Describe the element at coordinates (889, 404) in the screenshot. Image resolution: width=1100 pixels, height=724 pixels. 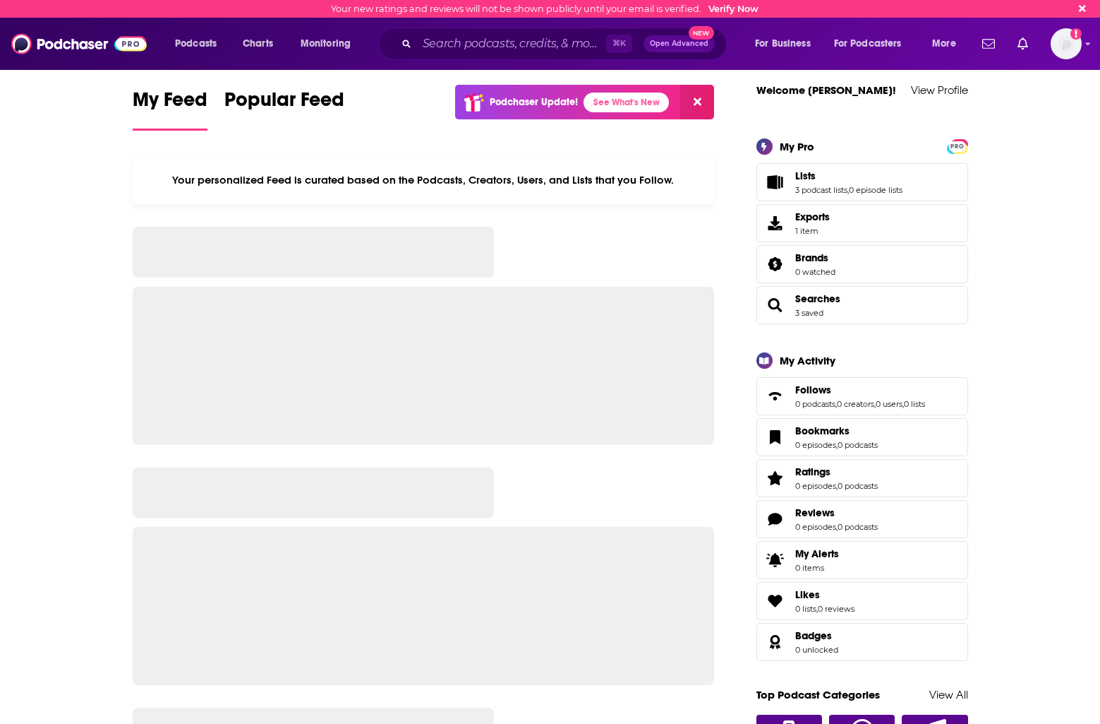
I see `a: 0 users` at that location.